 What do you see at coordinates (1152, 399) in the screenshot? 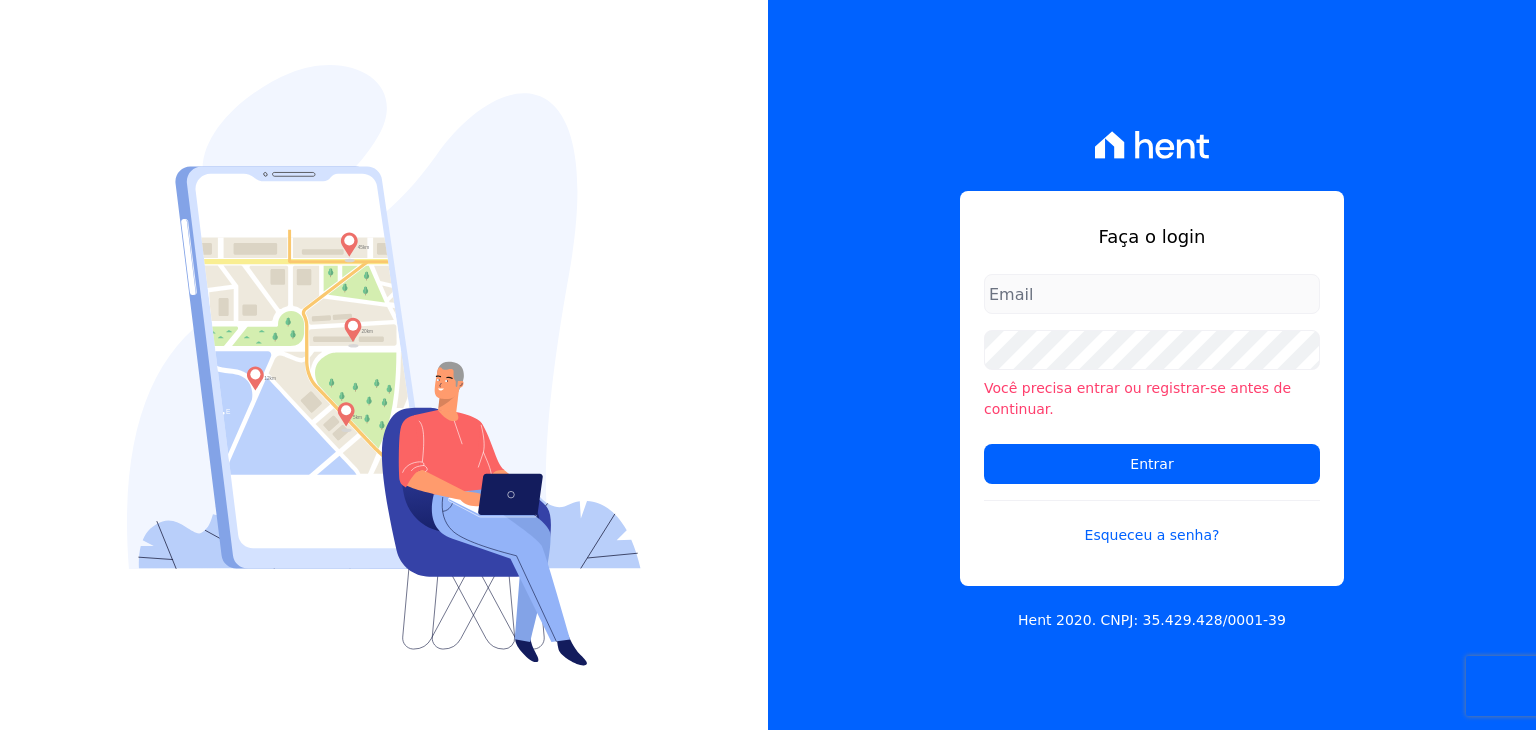
I see `li: Você precisa entrar ou registrar-se antes de continuar.` at bounding box center [1152, 399].